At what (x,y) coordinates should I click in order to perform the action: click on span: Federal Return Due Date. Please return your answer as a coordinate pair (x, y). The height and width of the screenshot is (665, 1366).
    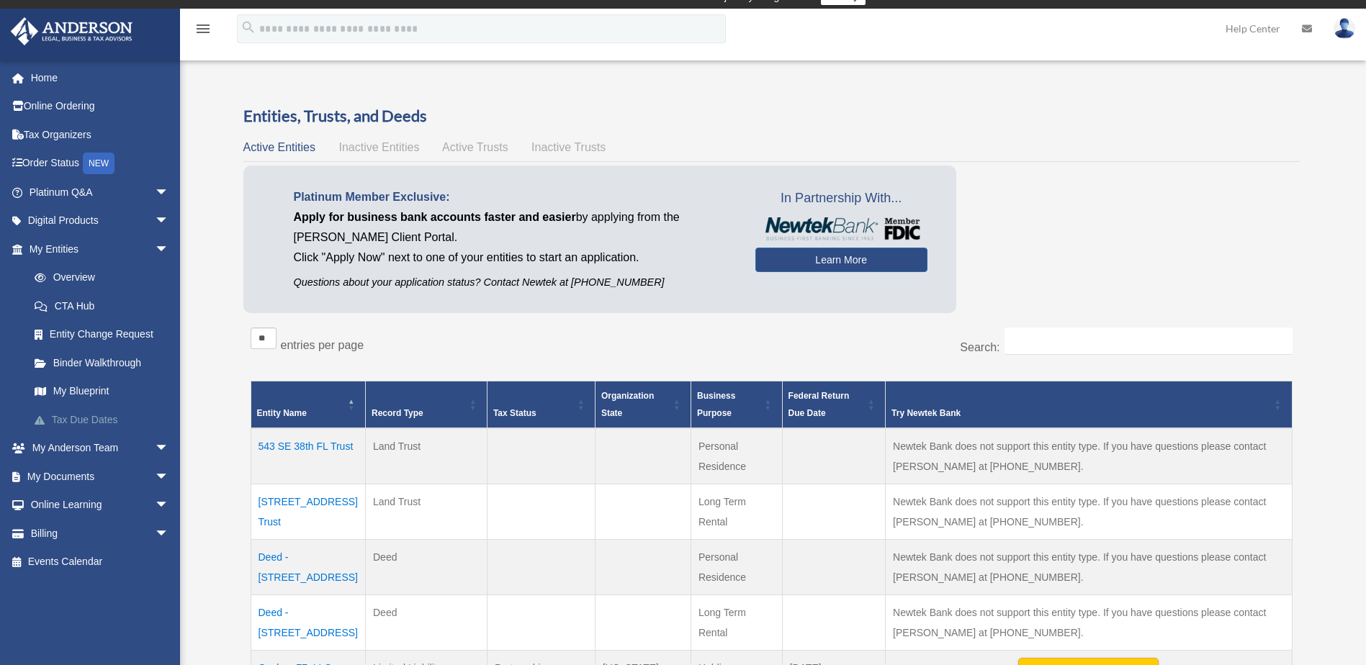
    Looking at the image, I should click on (819, 405).